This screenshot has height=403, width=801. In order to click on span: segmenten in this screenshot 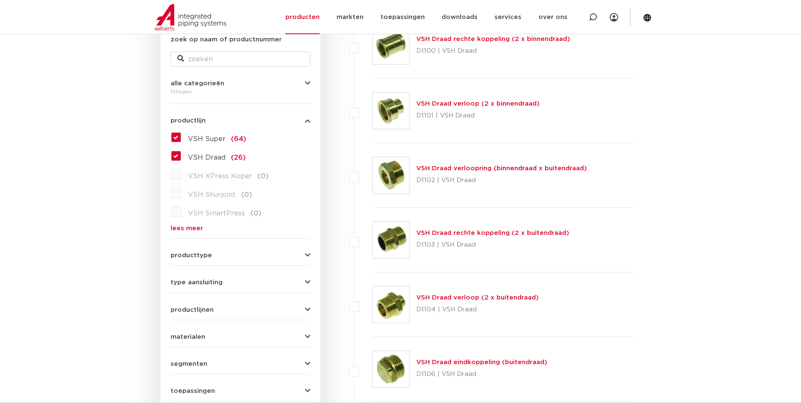, I will do `click(189, 364)`.